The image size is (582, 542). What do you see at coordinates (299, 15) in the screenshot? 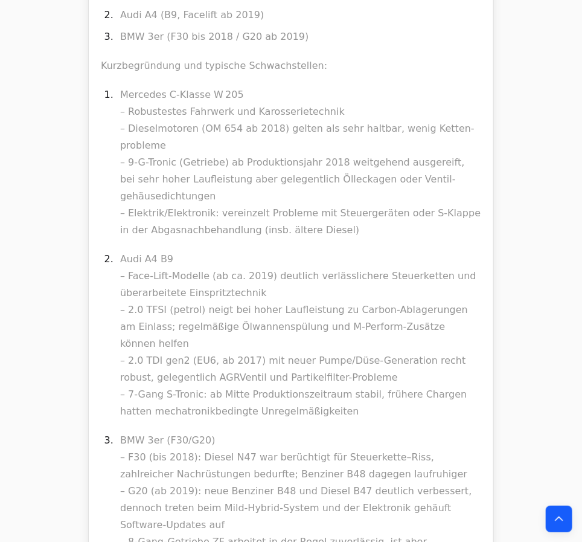
I see `li: Audi A4 (B9, Facelift ab 2019)` at bounding box center [299, 15].